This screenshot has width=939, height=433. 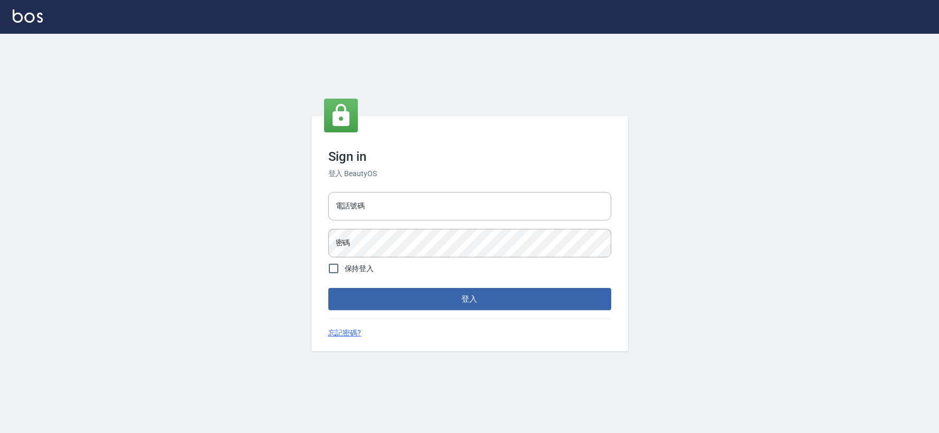 What do you see at coordinates (360, 269) in the screenshot?
I see `span: 保持登入` at bounding box center [360, 269].